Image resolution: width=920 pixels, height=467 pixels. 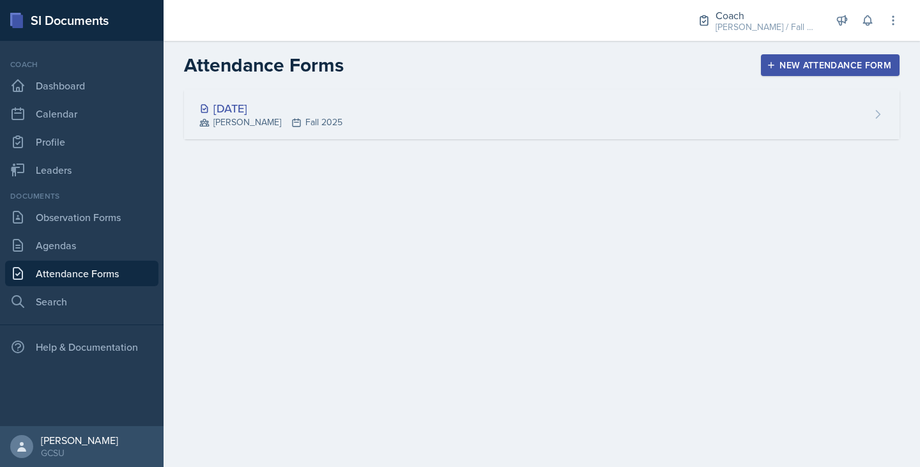 I want to click on a: Calendar, so click(x=82, y=114).